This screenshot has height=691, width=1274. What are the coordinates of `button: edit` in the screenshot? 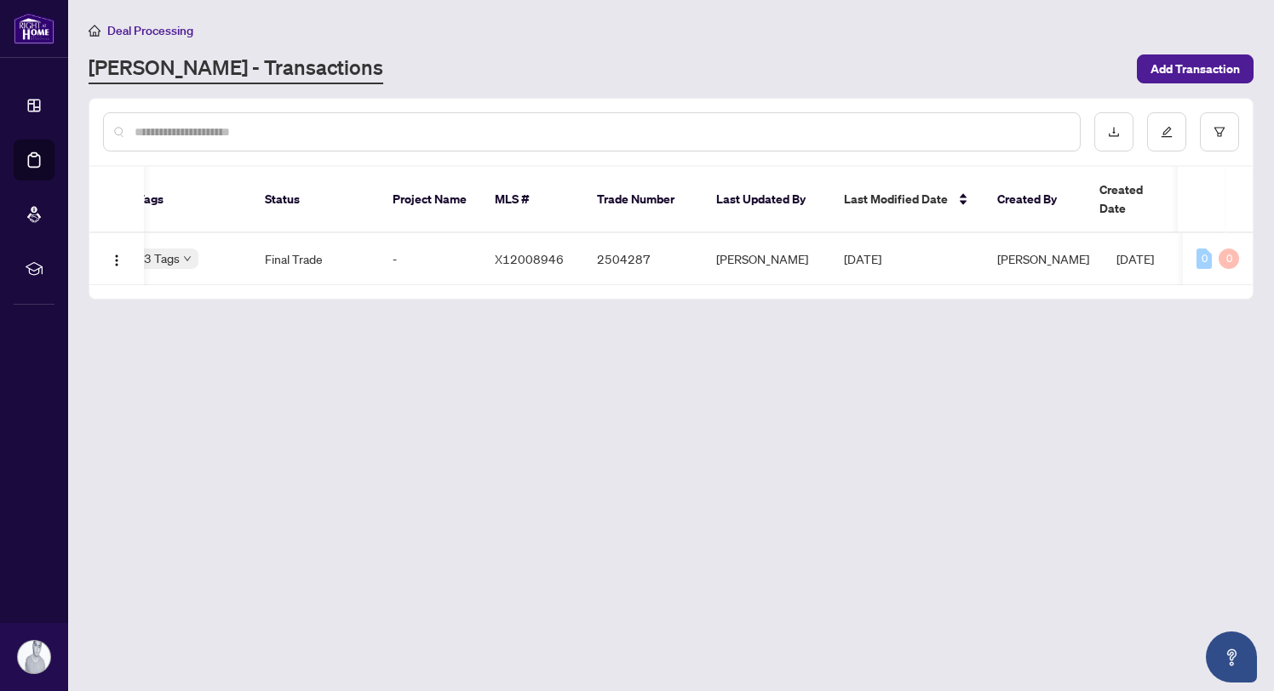 It's located at (1166, 132).